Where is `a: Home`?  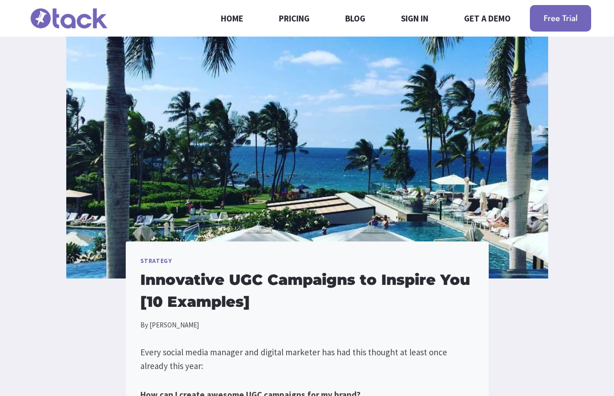 a: Home is located at coordinates (232, 18).